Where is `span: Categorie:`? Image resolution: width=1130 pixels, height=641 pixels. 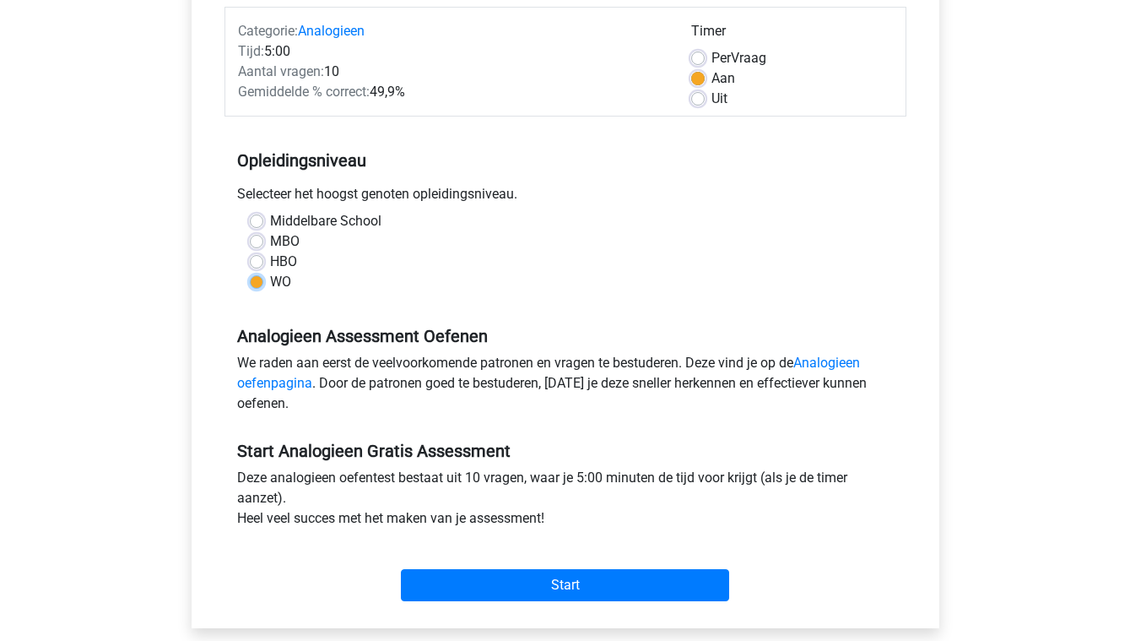
span: Categorie: is located at coordinates (268, 30).